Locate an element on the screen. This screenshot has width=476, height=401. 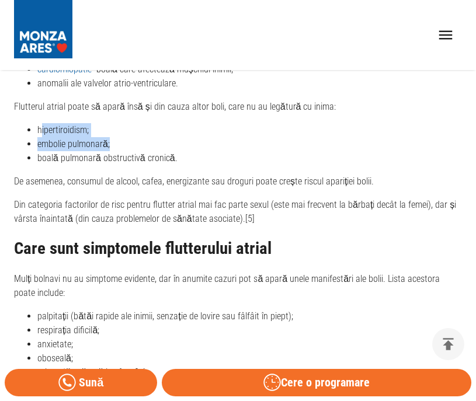
p: Flutterul atrial poate să apară însă și din cauza altor boli, care nu au legătură cu inima: is located at coordinates (238, 107).